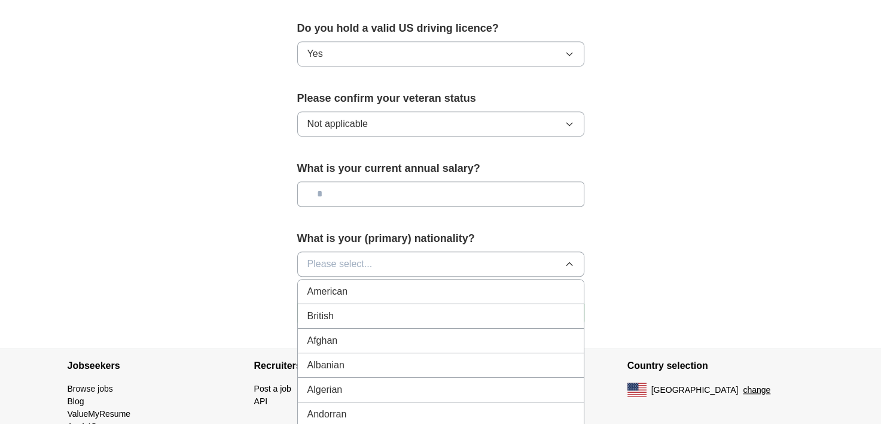 This screenshot has height=424, width=881. Describe the element at coordinates (322, 340) in the screenshot. I see `span: Afghan` at that location.